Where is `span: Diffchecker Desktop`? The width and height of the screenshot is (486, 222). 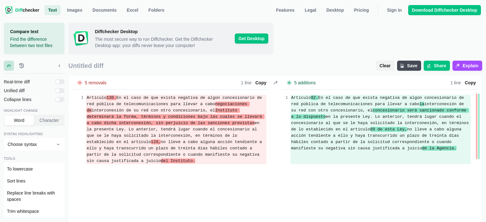
span: Diffchecker Desktop is located at coordinates (162, 32).